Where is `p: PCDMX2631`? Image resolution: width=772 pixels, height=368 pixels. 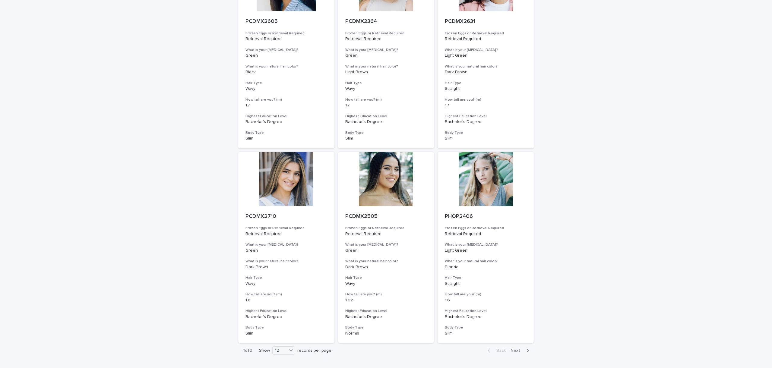
p: PCDMX2631 is located at coordinates (485, 22).